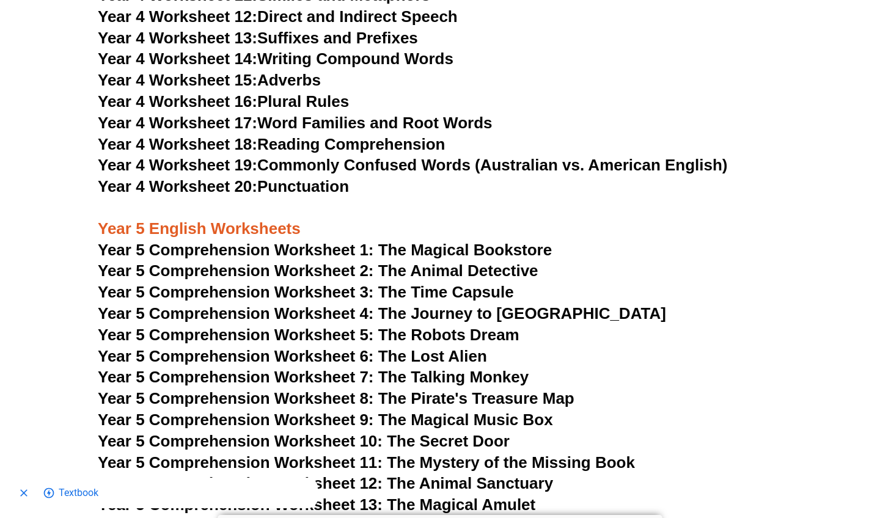  I want to click on a: Year 4 Worksheet 12:Direct and Indirect Speech, so click(277, 16).